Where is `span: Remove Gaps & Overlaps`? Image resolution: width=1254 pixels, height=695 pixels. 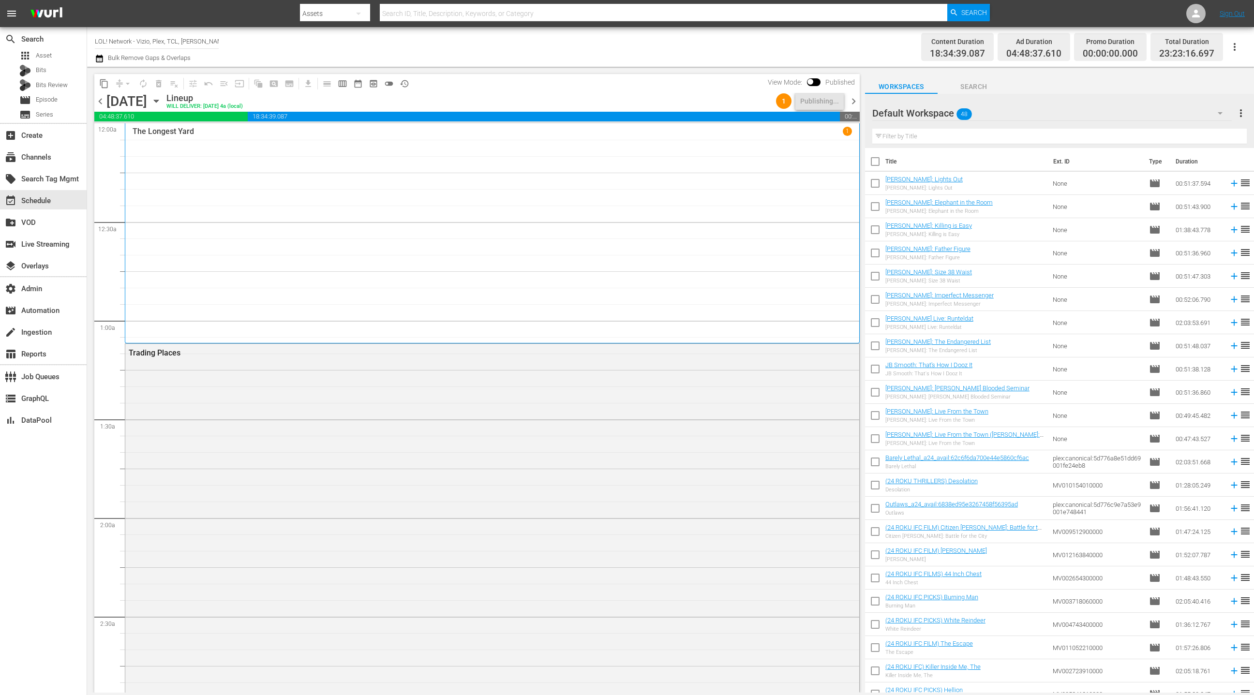
span: Remove Gaps & Overlaps is located at coordinates (123, 84).